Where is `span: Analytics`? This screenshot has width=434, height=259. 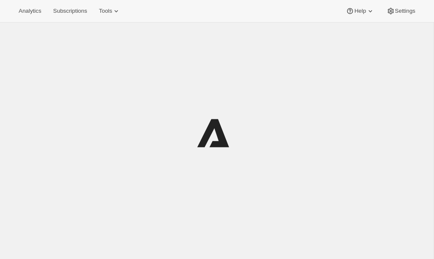 span: Analytics is located at coordinates (30, 11).